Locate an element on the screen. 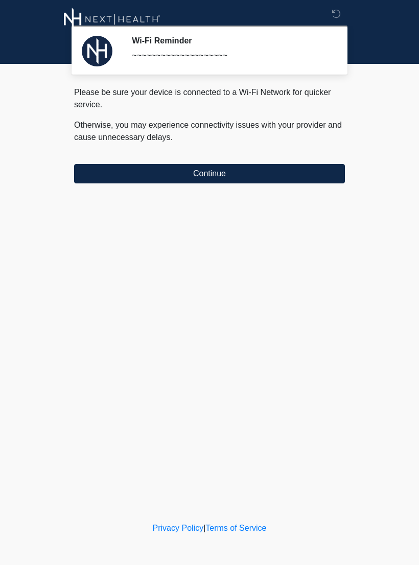 Image resolution: width=419 pixels, height=565 pixels. p: Please be sure your device is connected to a Wi-Fi Network for quicker service. is located at coordinates (209, 99).